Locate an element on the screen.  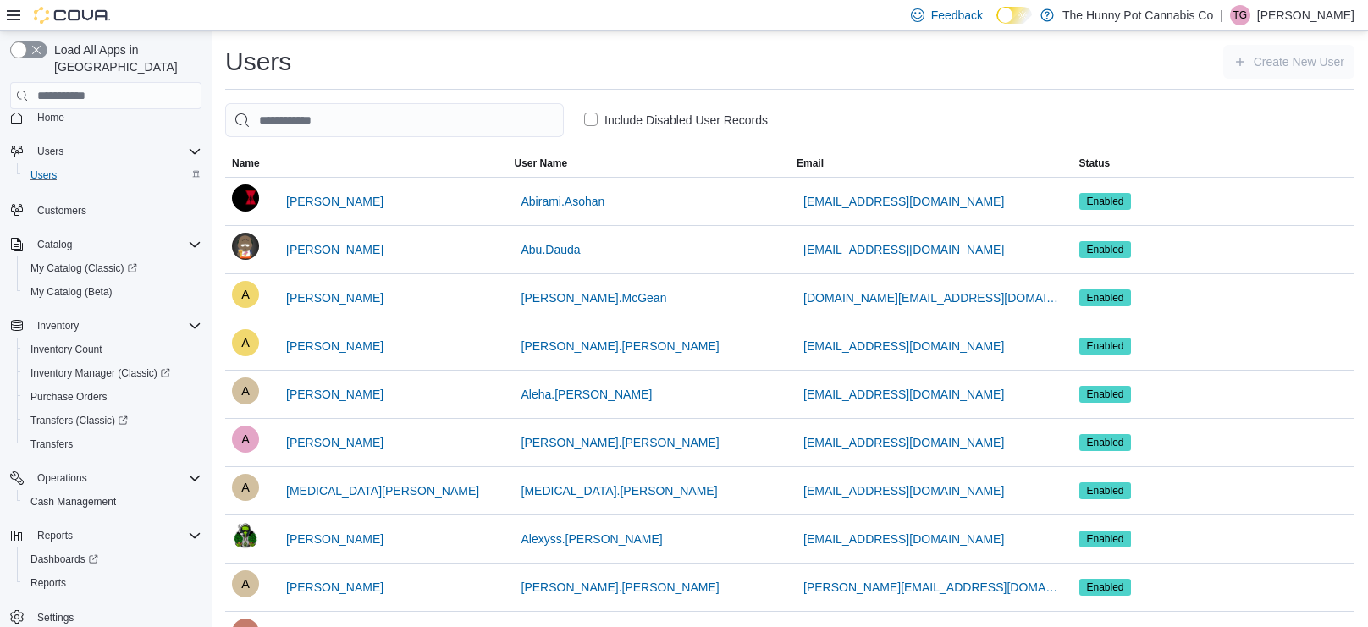
span: User Name is located at coordinates (541, 163).